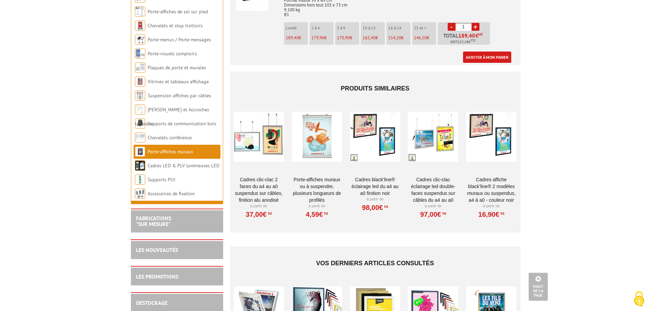  I want to click on img: Supports PLV, so click(140, 180).